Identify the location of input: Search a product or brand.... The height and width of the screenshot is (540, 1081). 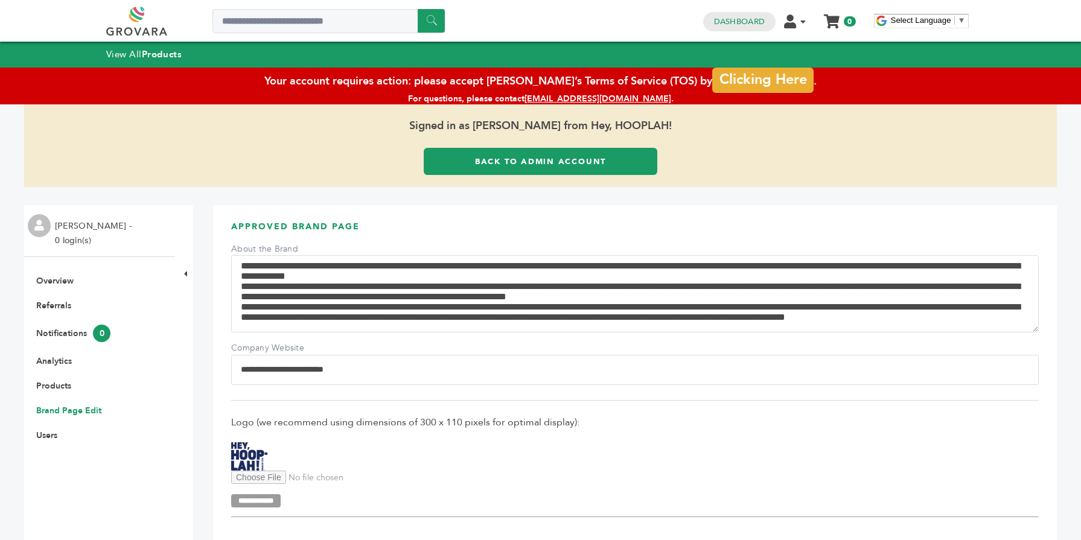
(328, 21).